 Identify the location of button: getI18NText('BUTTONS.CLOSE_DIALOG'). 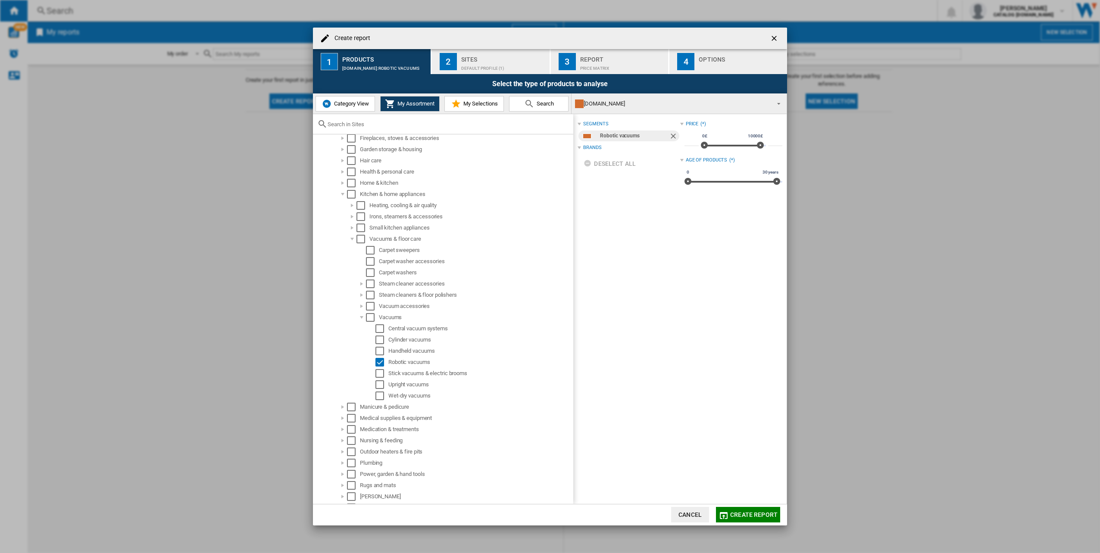
(775, 38).